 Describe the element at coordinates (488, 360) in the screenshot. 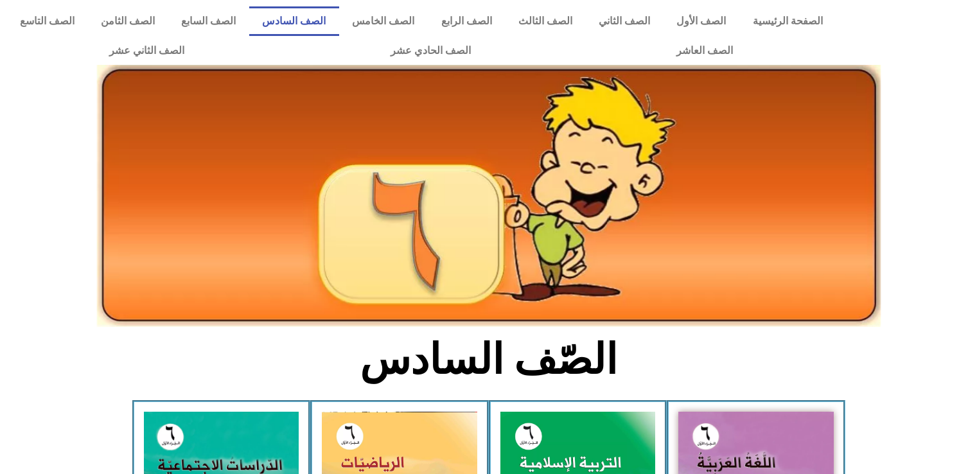

I see `h2: الصّف السادس` at that location.